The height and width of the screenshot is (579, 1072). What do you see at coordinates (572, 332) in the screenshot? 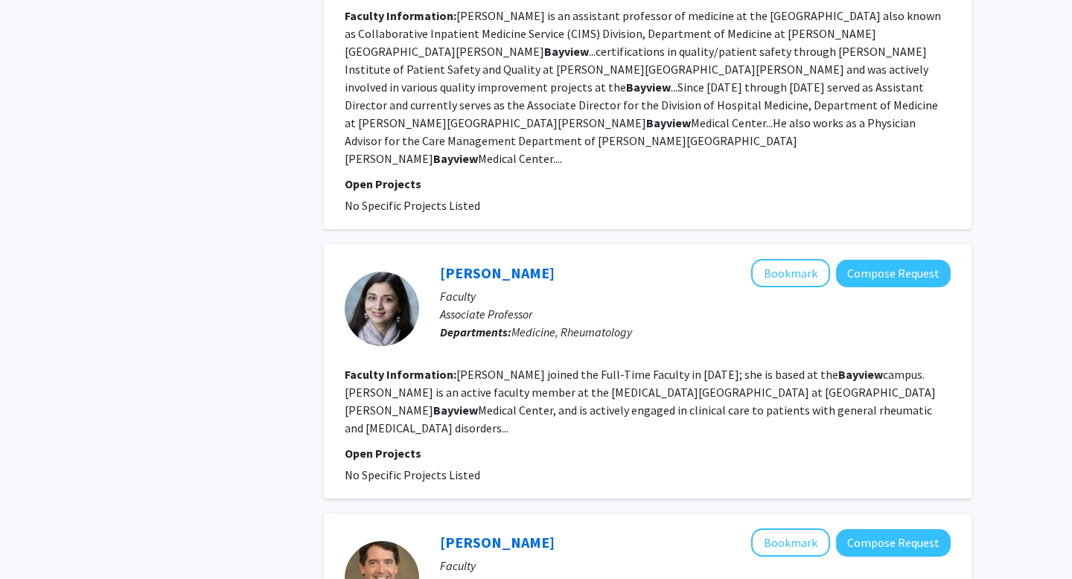
I see `span: Medicine, Rheumatology` at bounding box center [572, 332].